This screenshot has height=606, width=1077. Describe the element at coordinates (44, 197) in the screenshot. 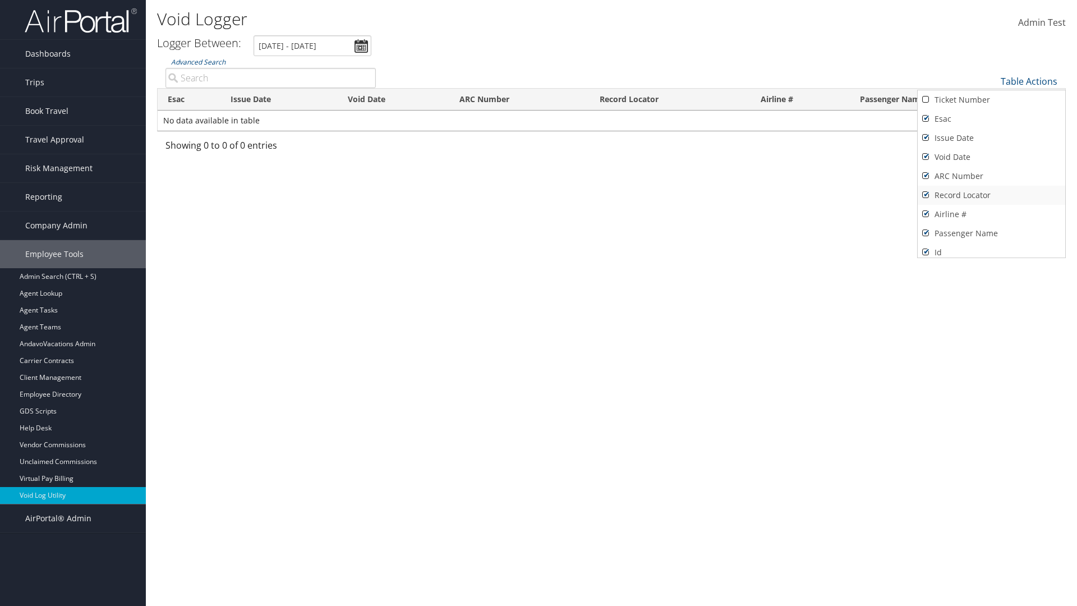

I see `span: Reporting` at that location.